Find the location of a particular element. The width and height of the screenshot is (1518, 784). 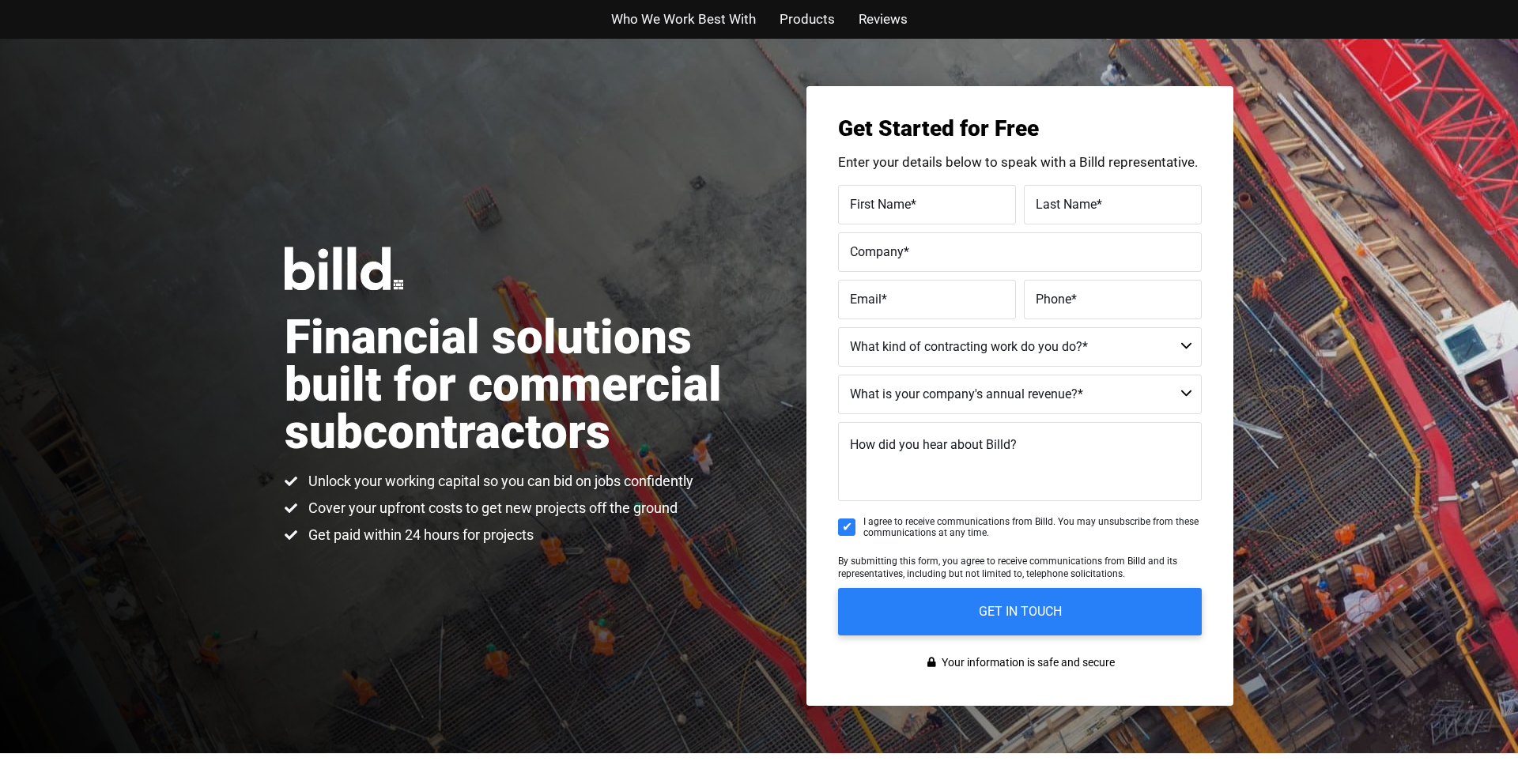

h1: Financial solutions built for commercial subcontractors is located at coordinates (522, 385).